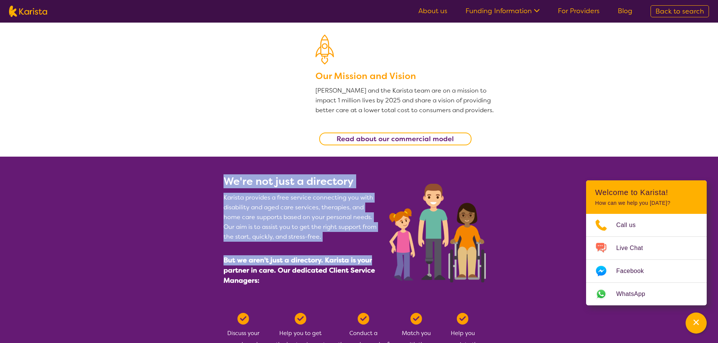 The width and height of the screenshot is (718, 343). I want to click on a: For Providers, so click(578, 11).